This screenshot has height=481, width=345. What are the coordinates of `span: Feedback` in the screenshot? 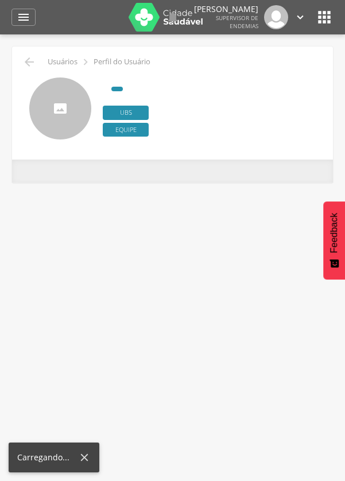 It's located at (334, 233).